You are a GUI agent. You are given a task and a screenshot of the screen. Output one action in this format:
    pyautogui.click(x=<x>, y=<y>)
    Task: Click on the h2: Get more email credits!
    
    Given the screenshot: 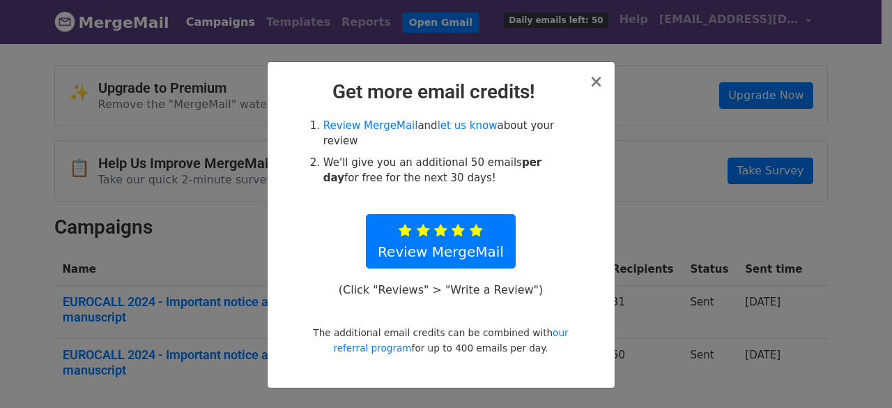 What is the action you would take?
    pyautogui.click(x=441, y=92)
    